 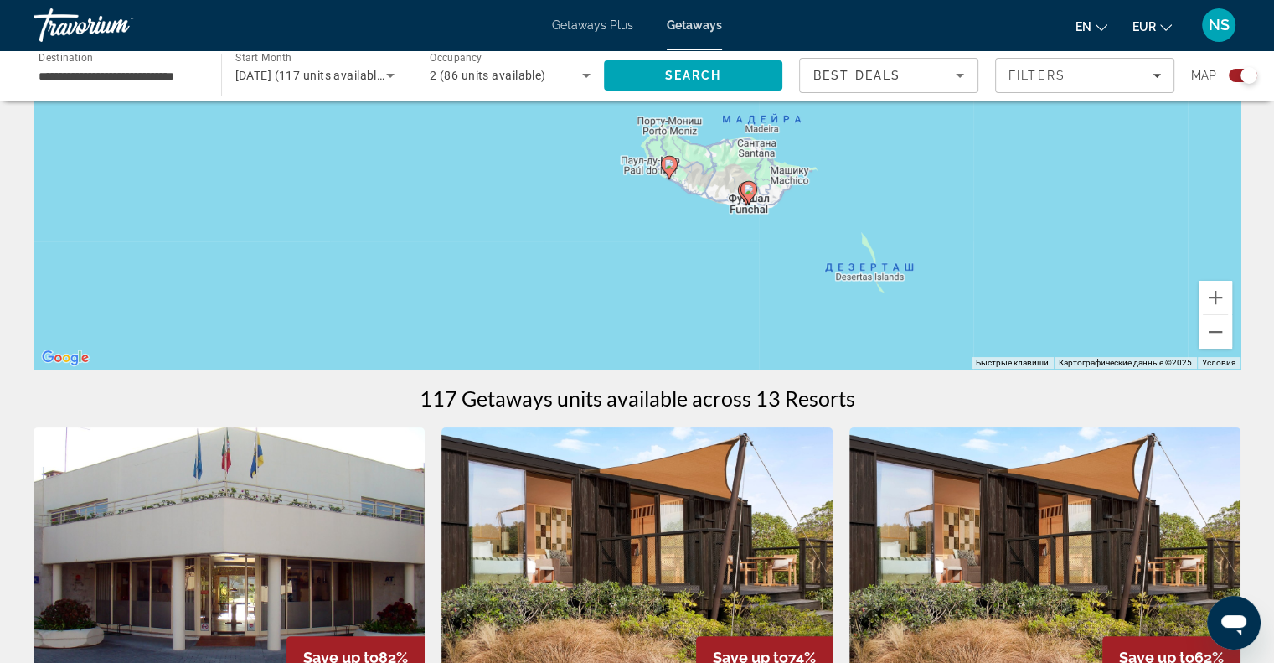 What do you see at coordinates (1219, 362) in the screenshot?
I see `a: Условия (ссылка откроется в новой вкладке)` at bounding box center [1219, 362].